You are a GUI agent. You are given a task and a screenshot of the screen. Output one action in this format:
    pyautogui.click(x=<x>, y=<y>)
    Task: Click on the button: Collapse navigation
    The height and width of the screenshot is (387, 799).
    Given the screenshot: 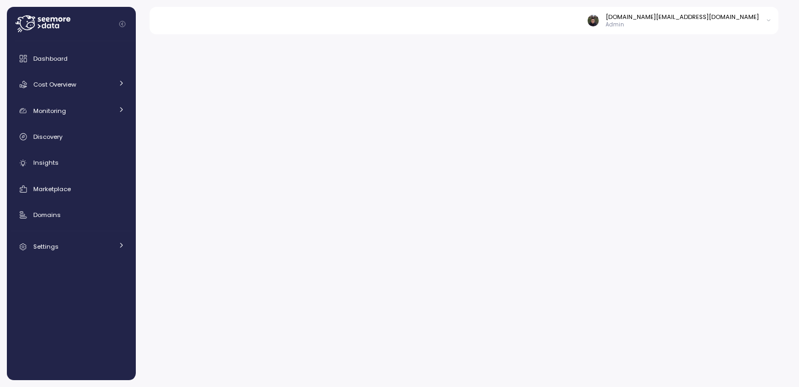 What is the action you would take?
    pyautogui.click(x=122, y=24)
    